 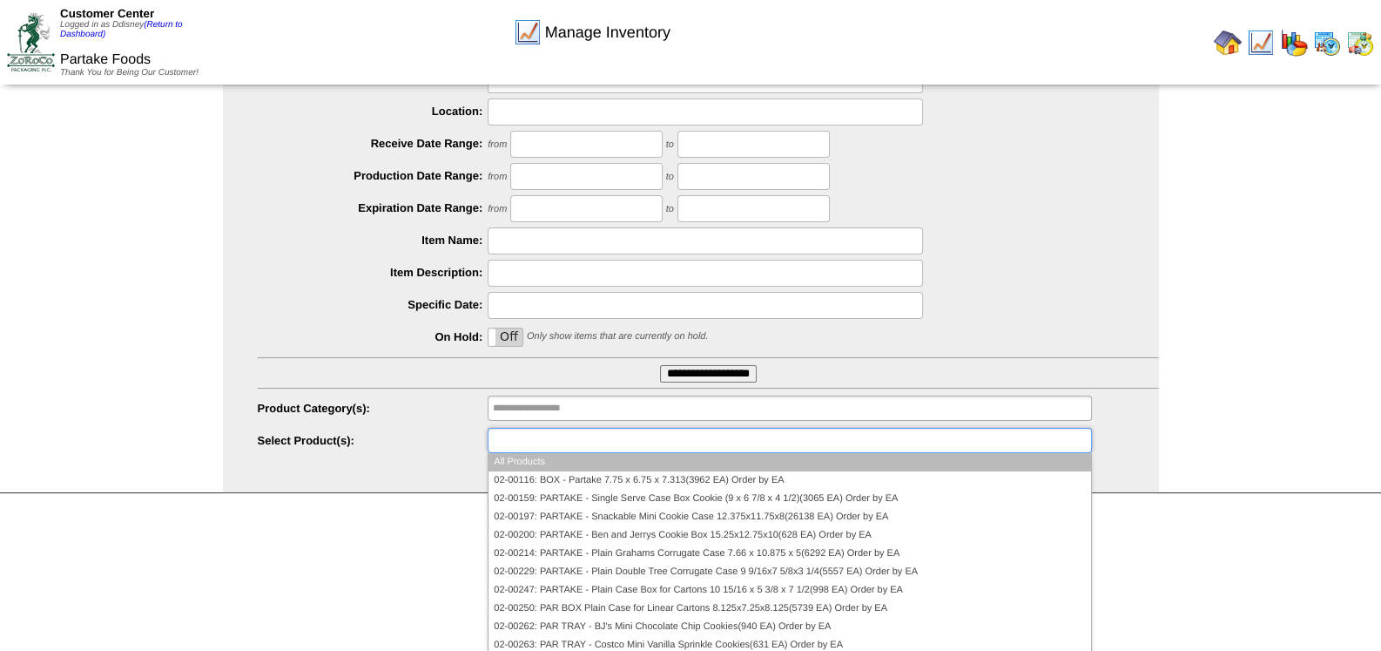 I want to click on li: 02-00214: PARTAKE - Plain Grahams Corrugate Case 7.66 x 10.875 x 5(6292 EA) Order by EA, so click(x=789, y=553).